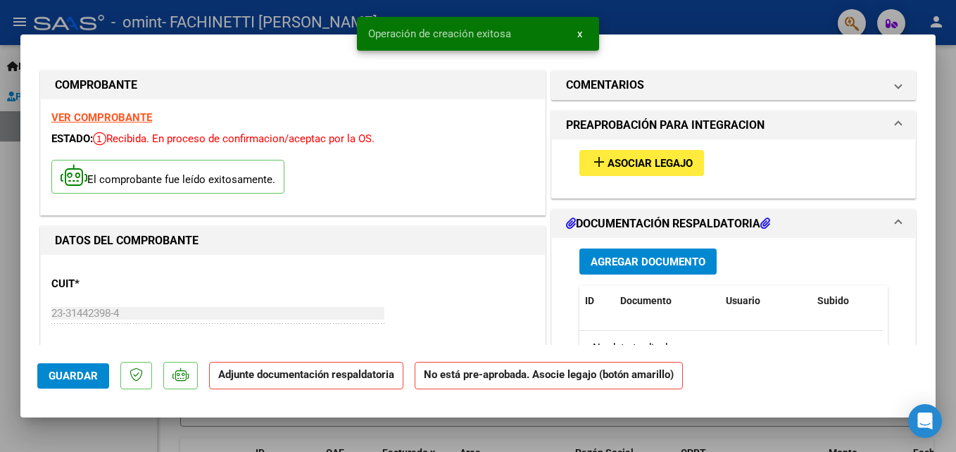 The image size is (956, 452). I want to click on span: Usuario, so click(743, 301).